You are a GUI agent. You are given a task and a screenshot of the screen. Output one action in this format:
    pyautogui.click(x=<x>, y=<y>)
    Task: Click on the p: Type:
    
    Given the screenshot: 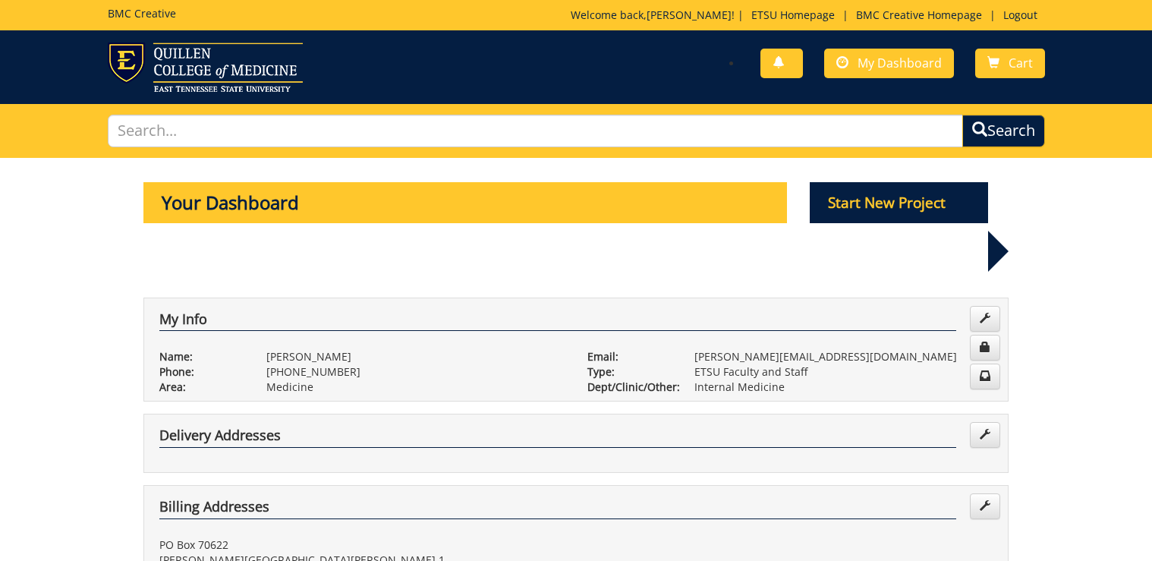 What is the action you would take?
    pyautogui.click(x=629, y=372)
    